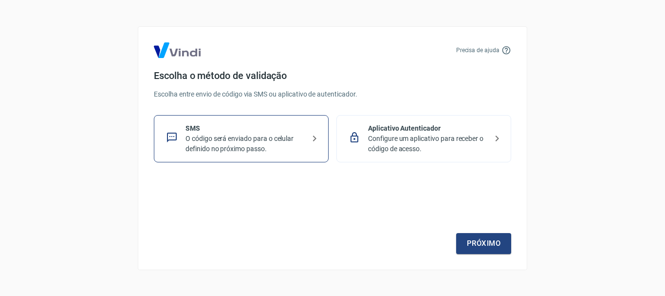 Image resolution: width=665 pixels, height=296 pixels. Describe the element at coordinates (478, 50) in the screenshot. I see `p: Precisa de ajuda` at that location.